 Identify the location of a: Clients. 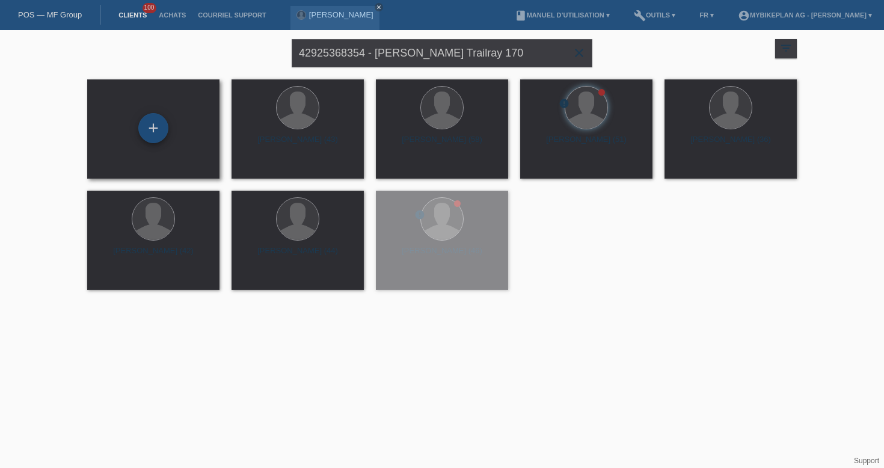
(132, 15).